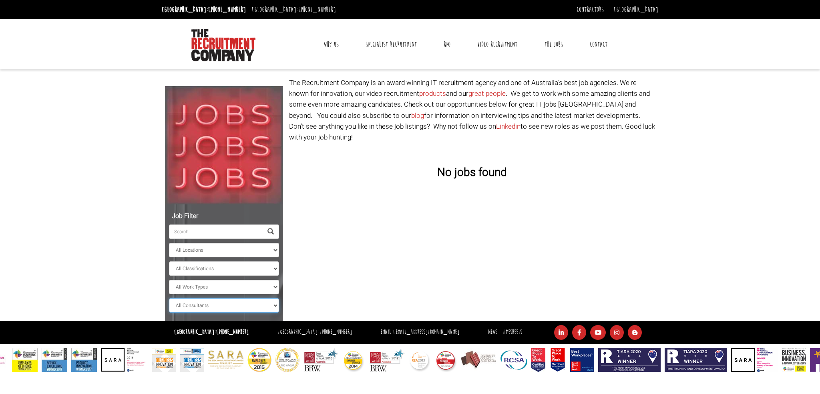 The width and height of the screenshot is (820, 394). I want to click on p: The Recruitment Company is an award winning IT recruitment agency and one of Australia's best job..., so click(472, 110).